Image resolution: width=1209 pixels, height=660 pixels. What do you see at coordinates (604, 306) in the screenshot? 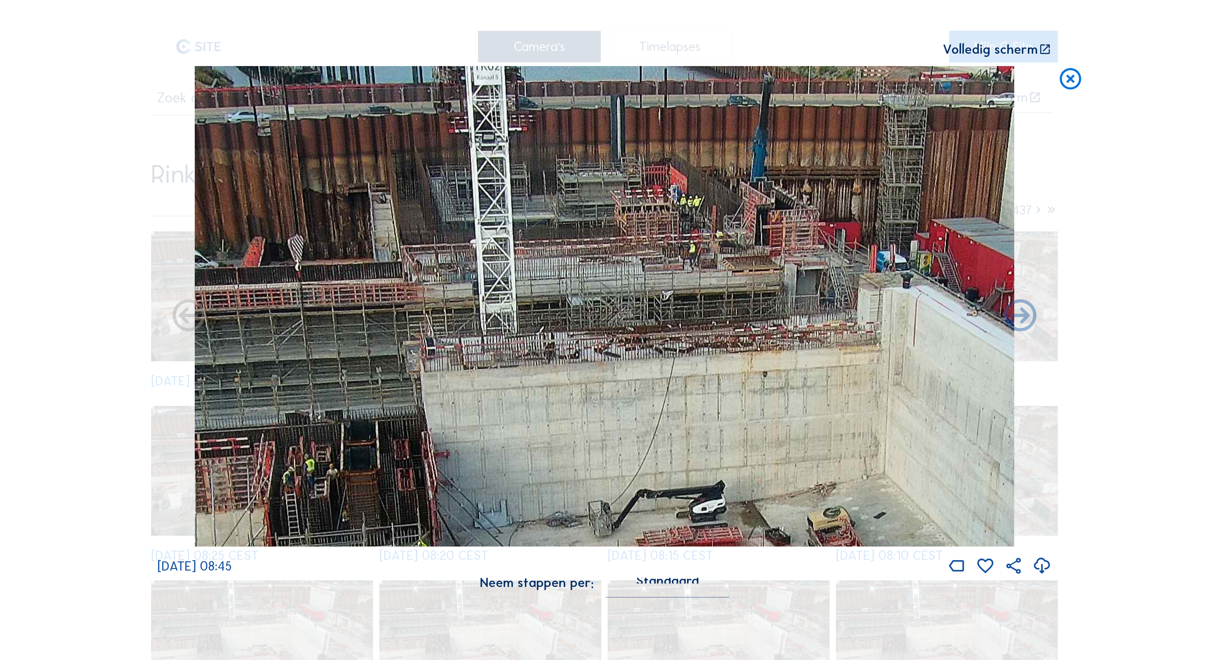
I see `img: Image` at bounding box center [604, 306].